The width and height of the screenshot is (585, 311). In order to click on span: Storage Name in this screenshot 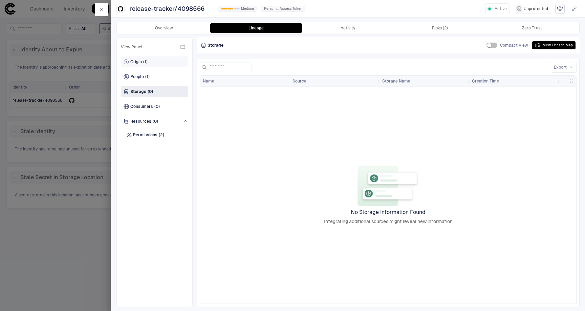, I will do `click(396, 81)`.